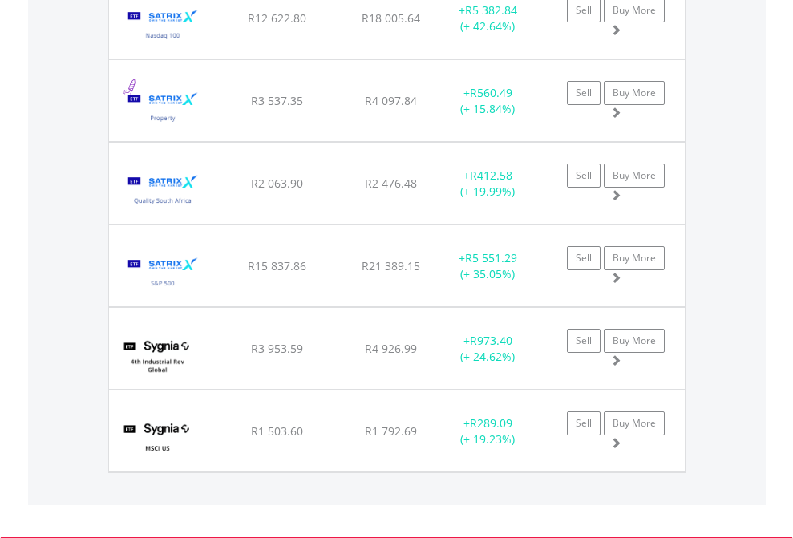 The image size is (793, 538). I want to click on span: R412.58, so click(491, 175).